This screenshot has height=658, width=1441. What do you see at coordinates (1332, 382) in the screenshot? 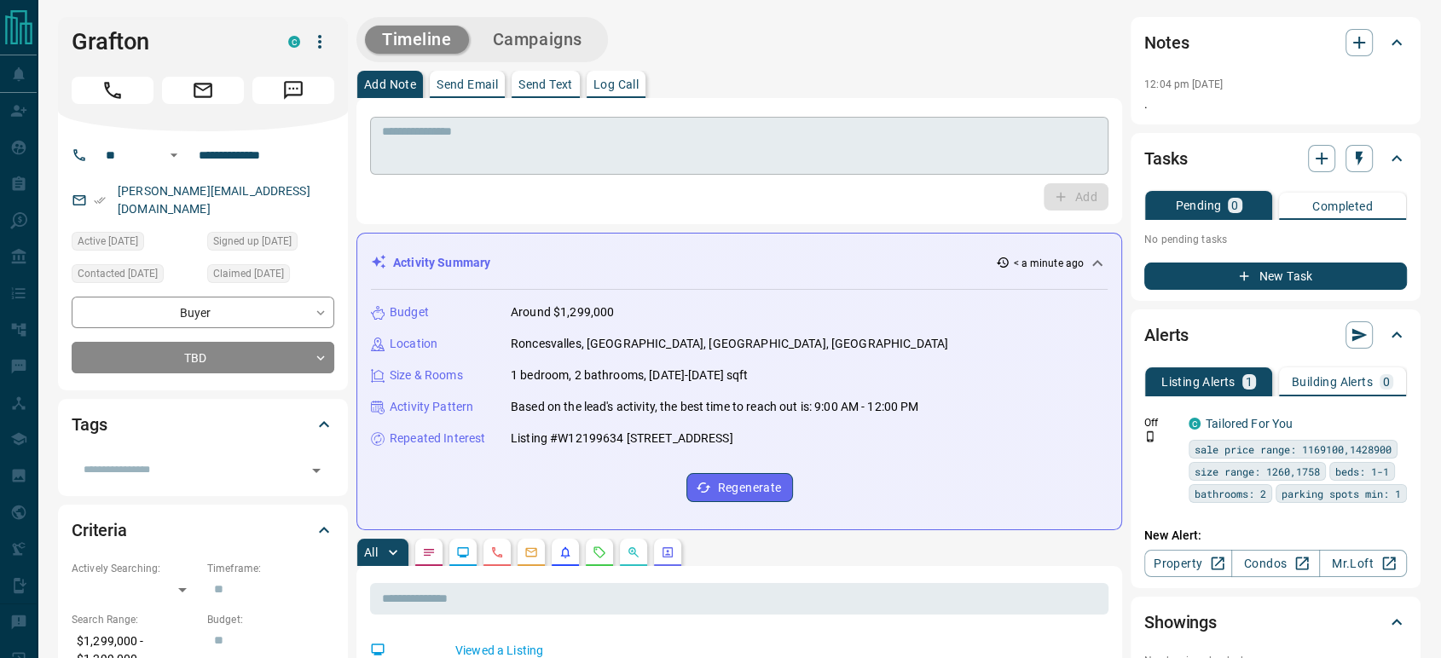
I see `p: Building Alerts` at bounding box center [1332, 382].